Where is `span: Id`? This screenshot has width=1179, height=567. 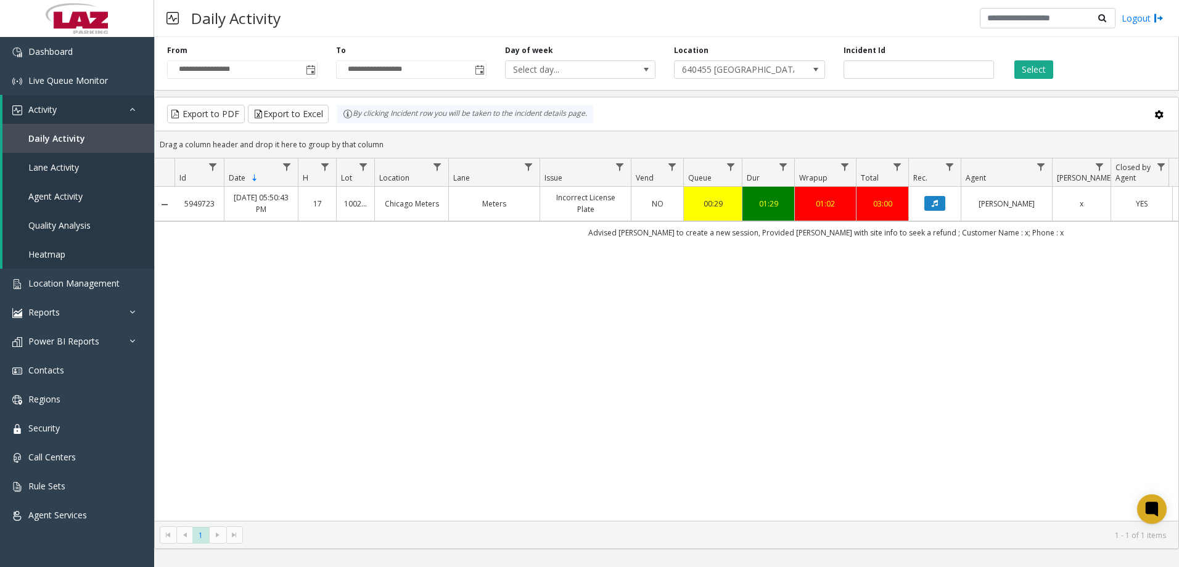
span: Id is located at coordinates (182, 178).